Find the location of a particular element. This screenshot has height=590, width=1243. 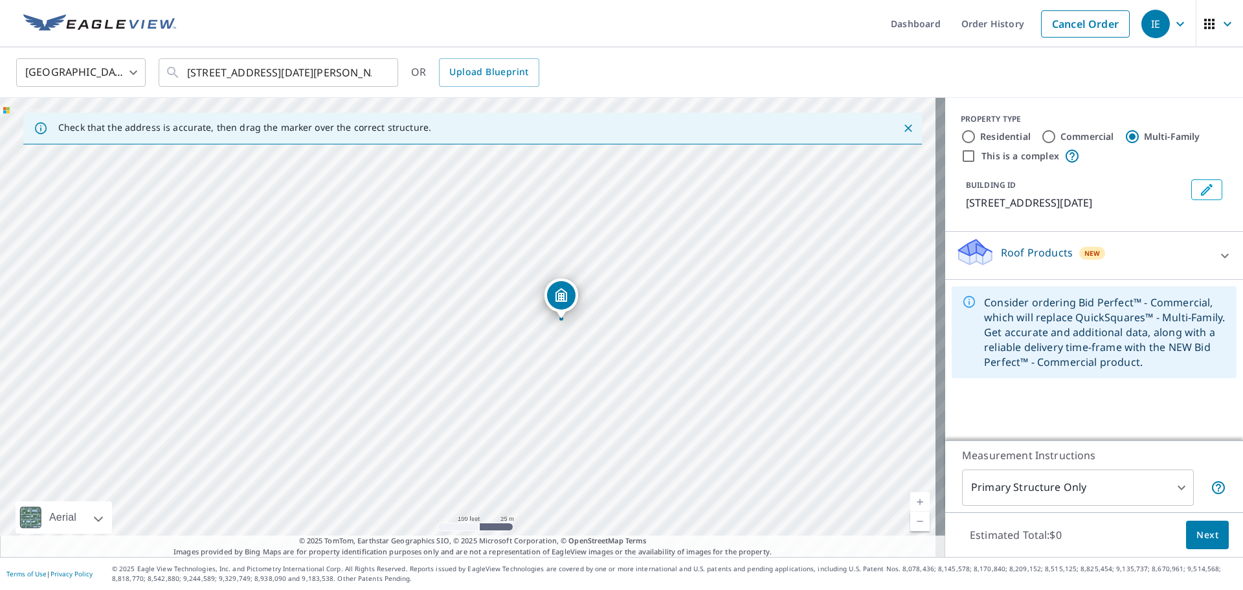

a: Current Level 18, Zoom In is located at coordinates (920, 502).